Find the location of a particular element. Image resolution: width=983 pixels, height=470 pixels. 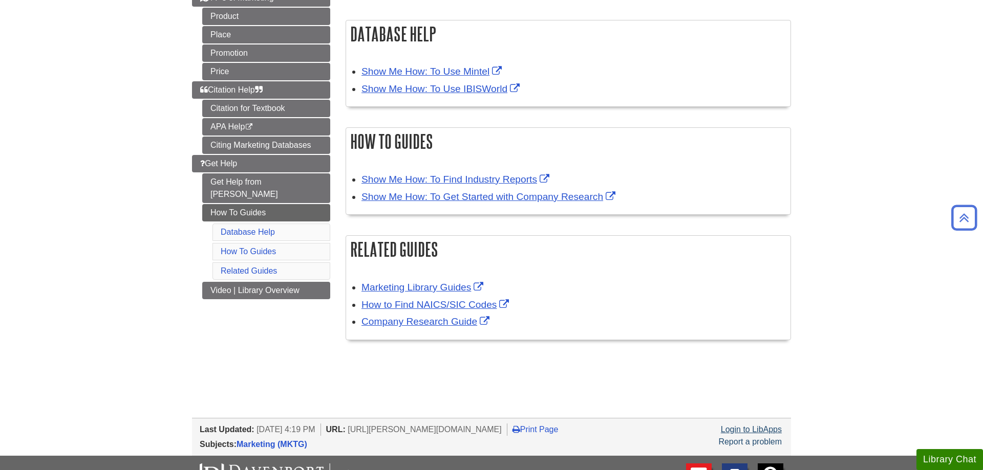

a: Back to Top is located at coordinates (964, 218).